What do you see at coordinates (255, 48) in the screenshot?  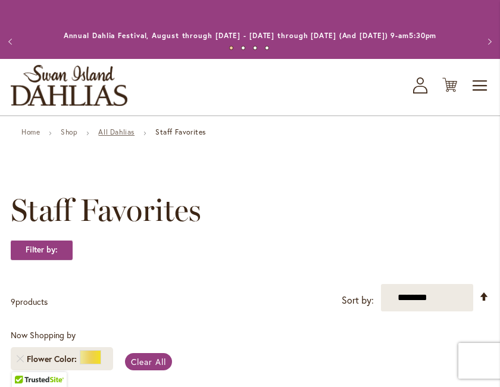 I see `button: 3 of 4` at bounding box center [255, 48].